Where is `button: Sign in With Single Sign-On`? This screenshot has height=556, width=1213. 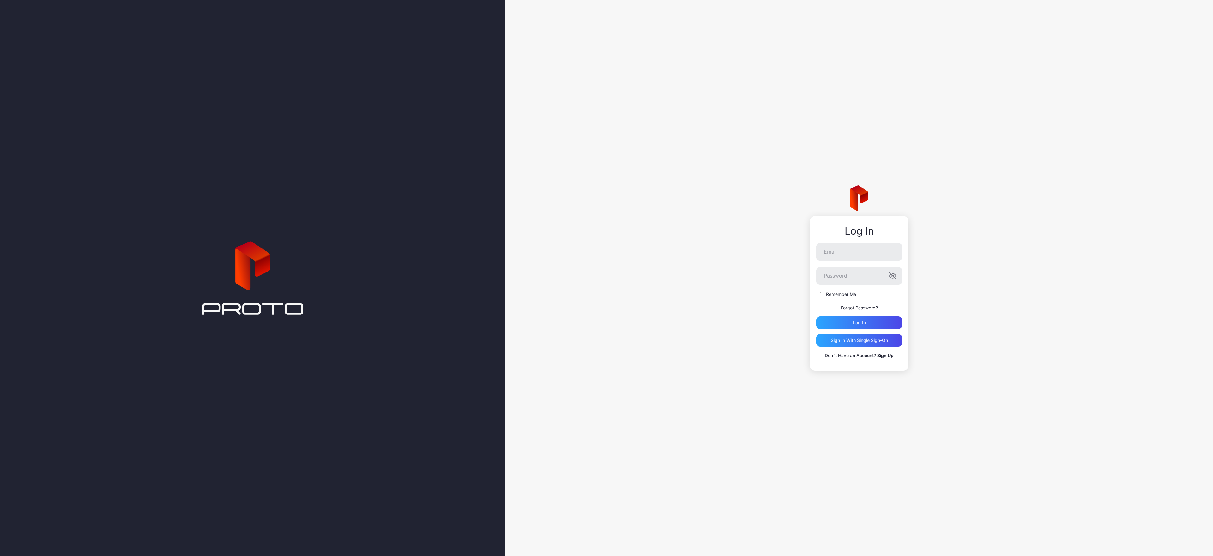
button: Sign in With Single Sign-On is located at coordinates (859, 340).